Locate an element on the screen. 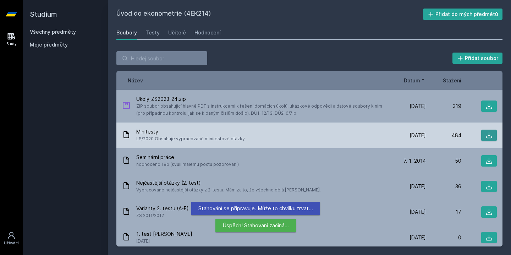 Image resolution: width=511 pixels, height=255 pixels. button: Datum is located at coordinates (414, 80).